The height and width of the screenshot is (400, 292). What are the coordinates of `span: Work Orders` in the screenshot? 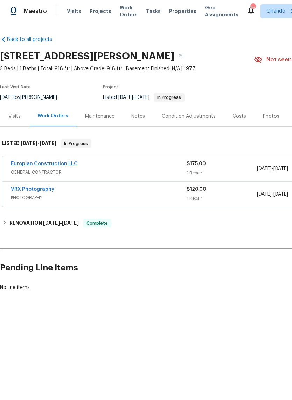 It's located at (128, 11).